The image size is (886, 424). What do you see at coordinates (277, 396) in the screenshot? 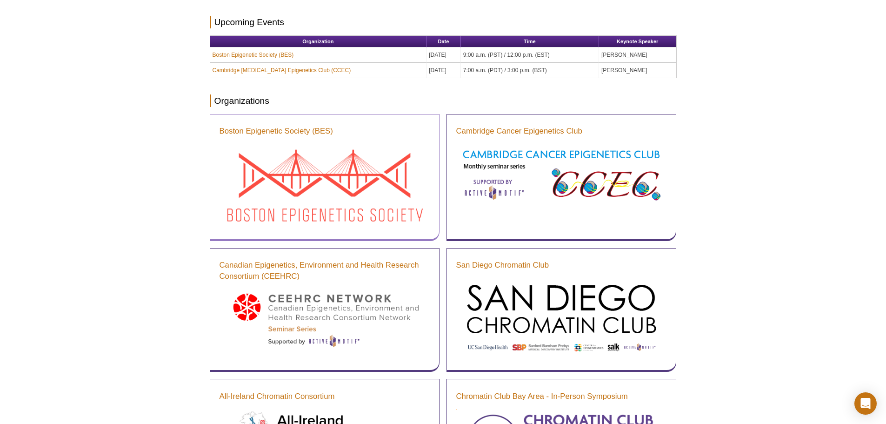
I see `a: All-Ireland Chromatin Consortium` at bounding box center [277, 396].